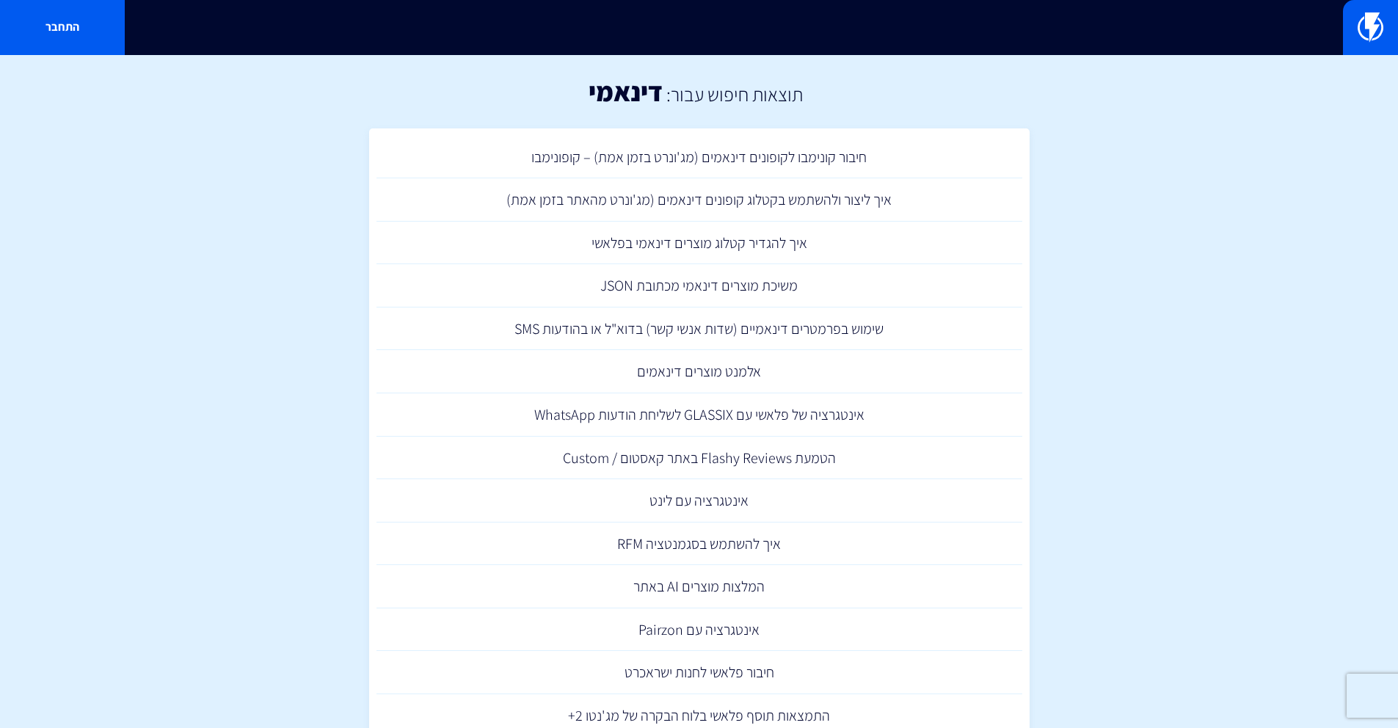 Image resolution: width=1398 pixels, height=728 pixels. I want to click on a: שימוש בפרמטרים דינאמיים (שדות אנשי קשר) בדוא"ל או בהודעות SMS, so click(699, 329).